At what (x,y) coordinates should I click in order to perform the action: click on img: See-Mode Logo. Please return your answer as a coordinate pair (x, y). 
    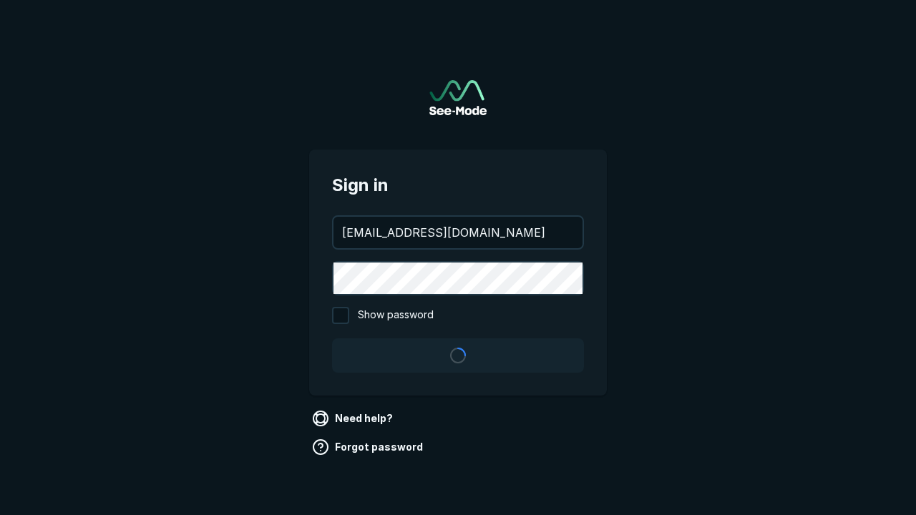
    Looking at the image, I should click on (458, 97).